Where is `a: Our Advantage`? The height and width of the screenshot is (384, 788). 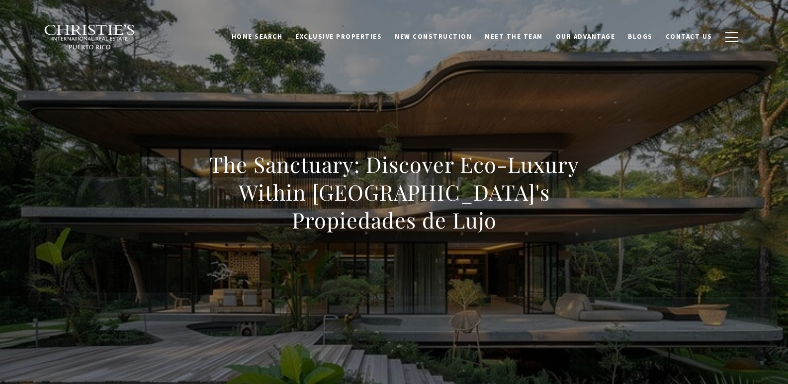 a: Our Advantage is located at coordinates (585, 37).